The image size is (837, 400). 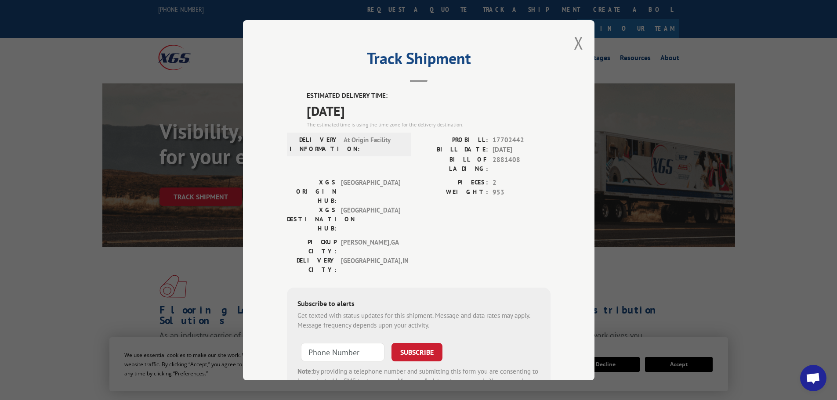 What do you see at coordinates (314, 144) in the screenshot?
I see `label: DELIVERY INFORMATION:` at bounding box center [314, 144].